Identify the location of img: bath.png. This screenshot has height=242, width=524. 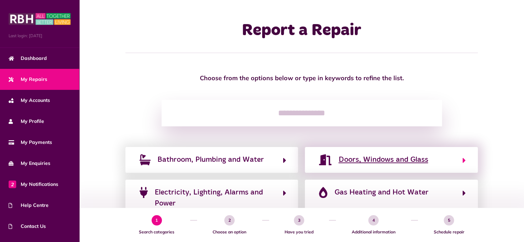
(145, 160).